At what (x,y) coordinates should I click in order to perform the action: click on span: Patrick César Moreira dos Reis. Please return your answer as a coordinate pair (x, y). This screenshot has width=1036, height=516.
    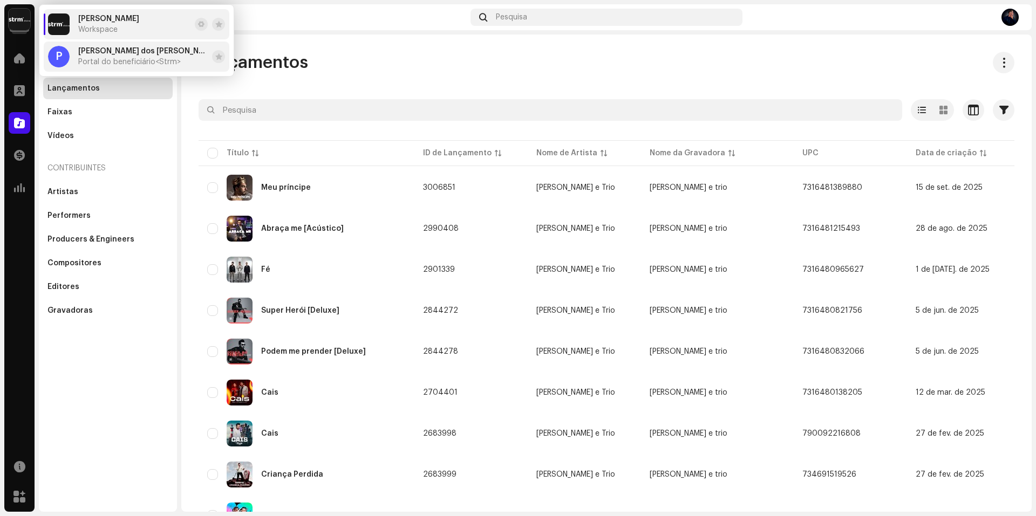
    Looking at the image, I should click on (143, 51).